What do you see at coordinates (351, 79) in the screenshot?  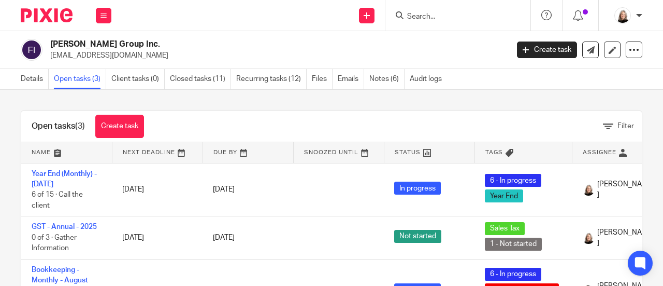 I see `a: Emails` at bounding box center [351, 79].